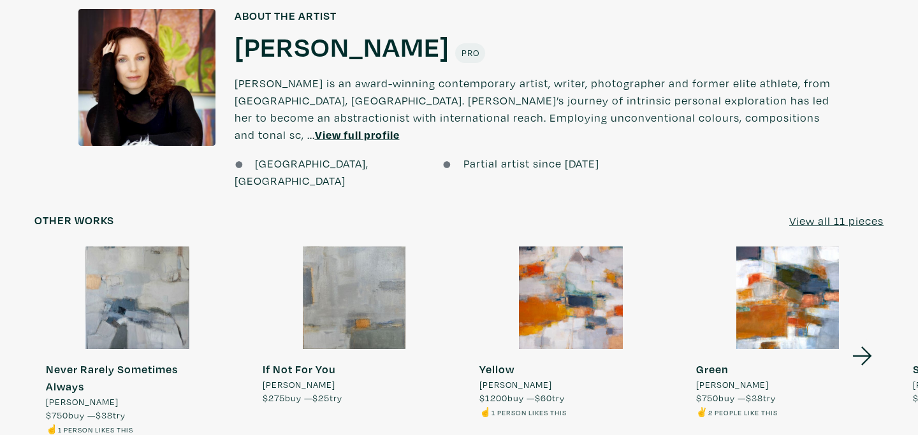  Describe the element at coordinates (543, 398) in the screenshot. I see `span: $60` at that location.